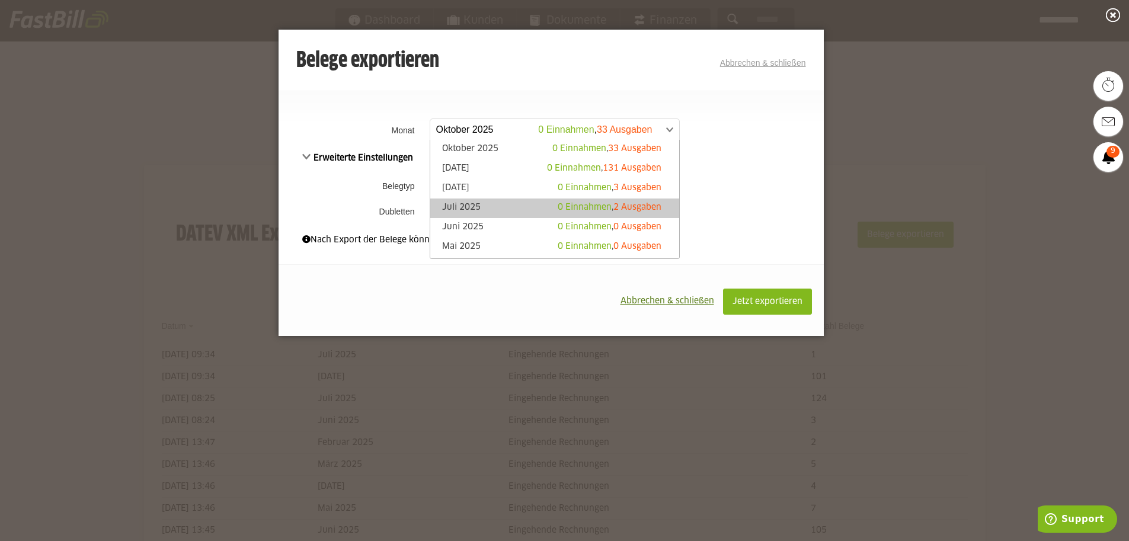  Describe the element at coordinates (1108, 157) in the screenshot. I see `a: 9` at that location.